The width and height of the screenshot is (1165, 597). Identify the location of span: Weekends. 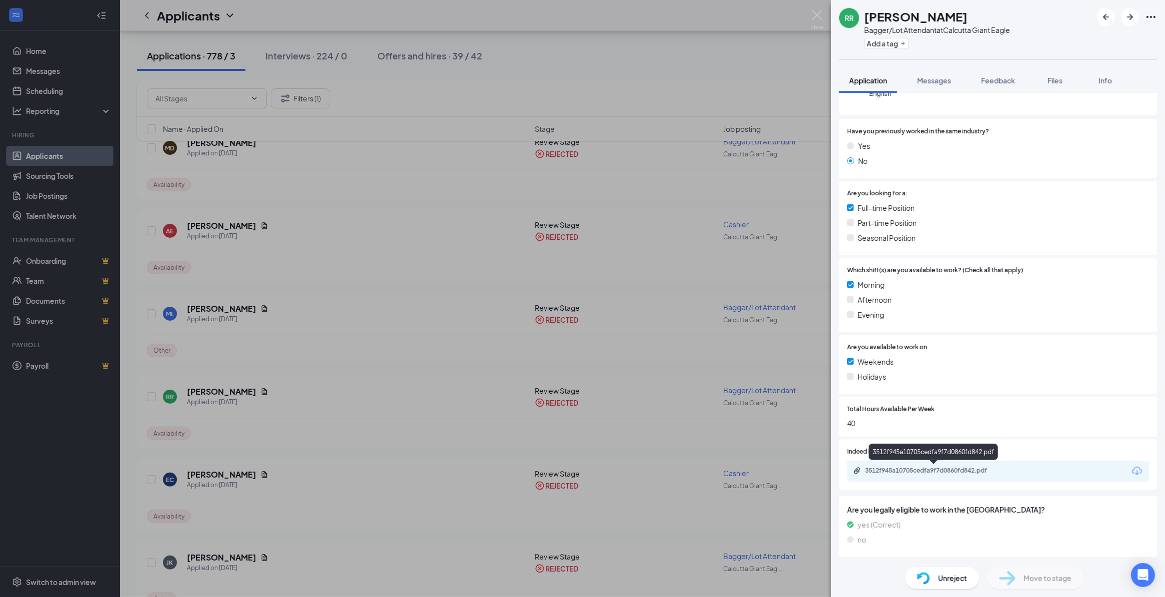
(876, 362).